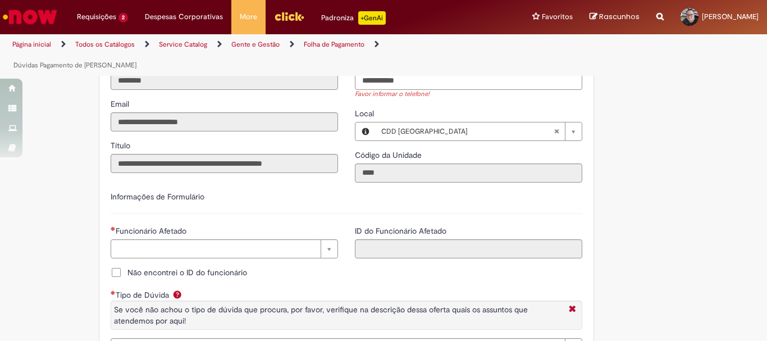 The image size is (767, 341). Describe the element at coordinates (365, 113) in the screenshot. I see `span: Local` at that location.